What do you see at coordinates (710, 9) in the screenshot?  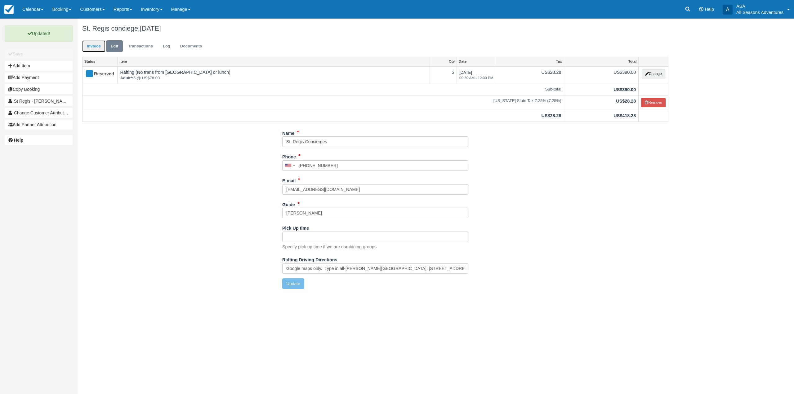 I see `span: Help` at bounding box center [710, 9].